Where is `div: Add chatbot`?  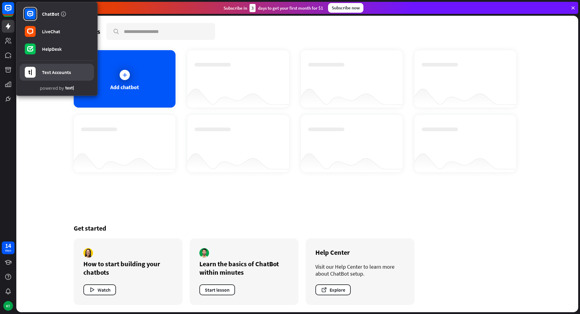
div: Add chatbot is located at coordinates (125, 87).